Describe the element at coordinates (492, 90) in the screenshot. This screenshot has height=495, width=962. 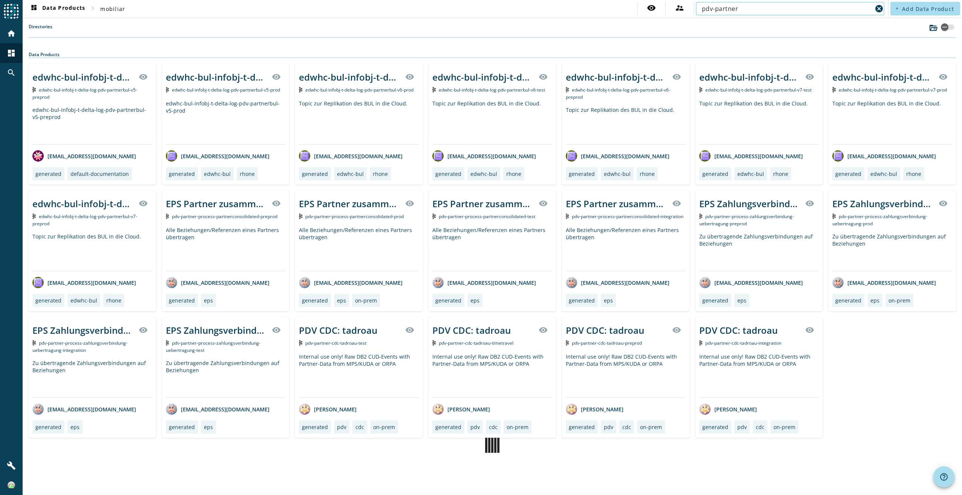
I see `span: Kafka Topic: edwhc-bul-infobj-t-delta-log-pdv-partnerbul-v6-test` at that location.